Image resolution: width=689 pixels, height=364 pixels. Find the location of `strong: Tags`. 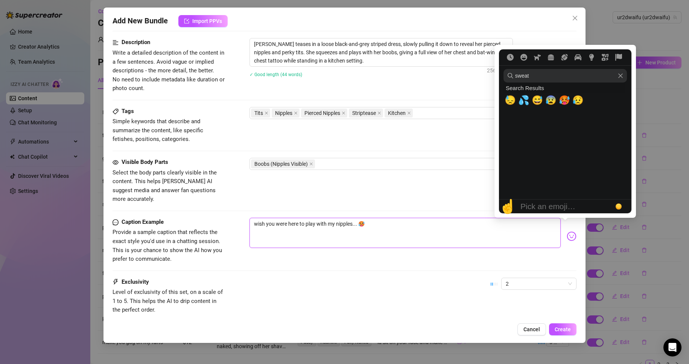

strong: Tags is located at coordinates (128, 111).